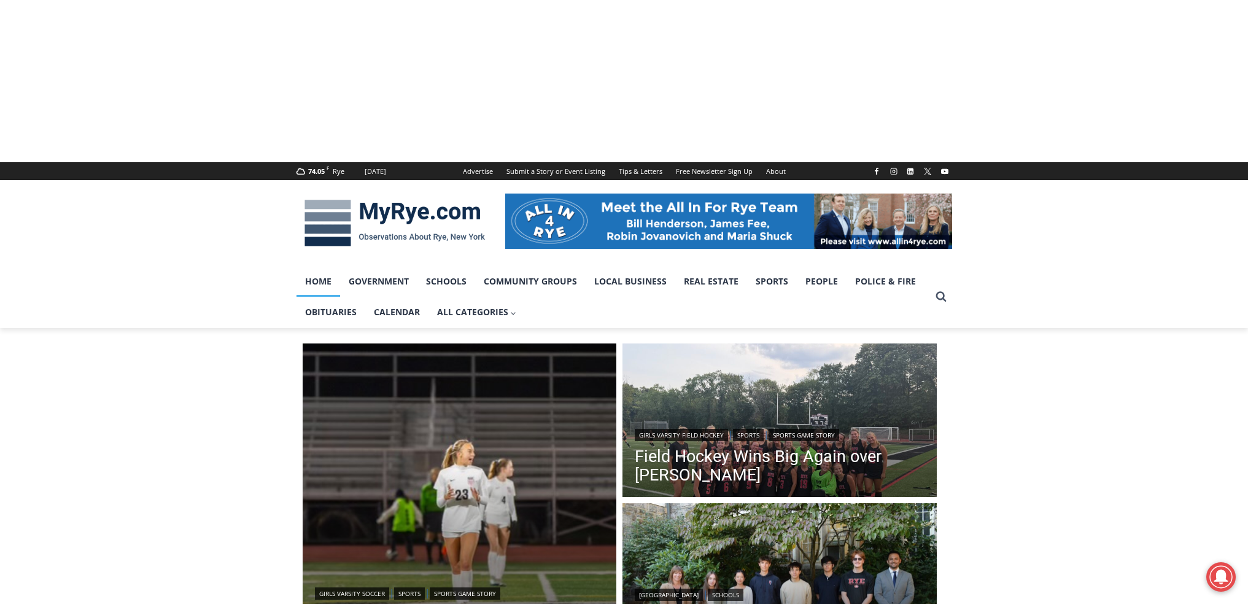  I want to click on a: Local Business, so click(631, 281).